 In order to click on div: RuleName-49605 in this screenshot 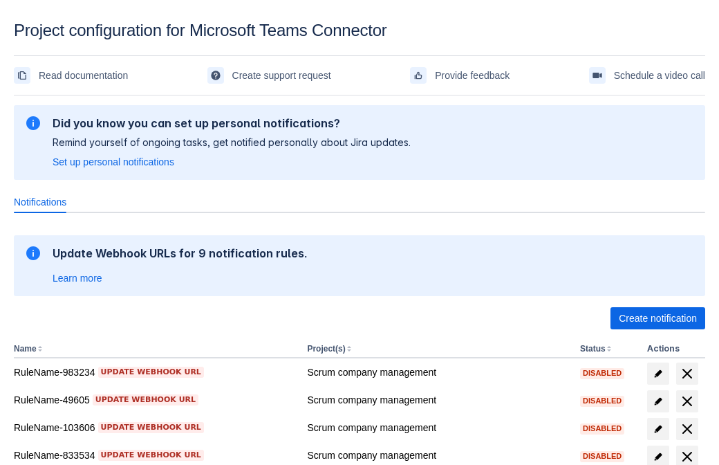, I will do `click(155, 400)`.